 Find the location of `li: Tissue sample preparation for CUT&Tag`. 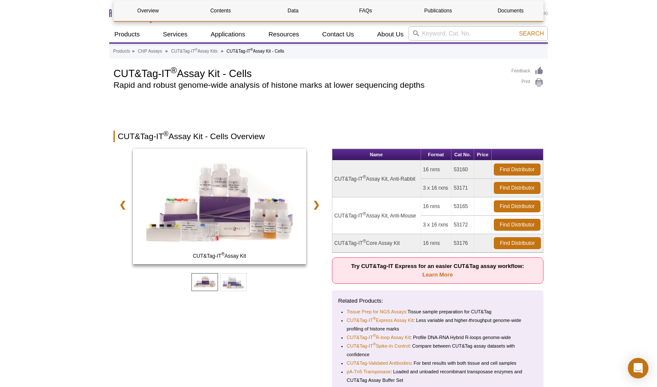

li: Tissue sample preparation for CUT&Tag is located at coordinates (439, 312).